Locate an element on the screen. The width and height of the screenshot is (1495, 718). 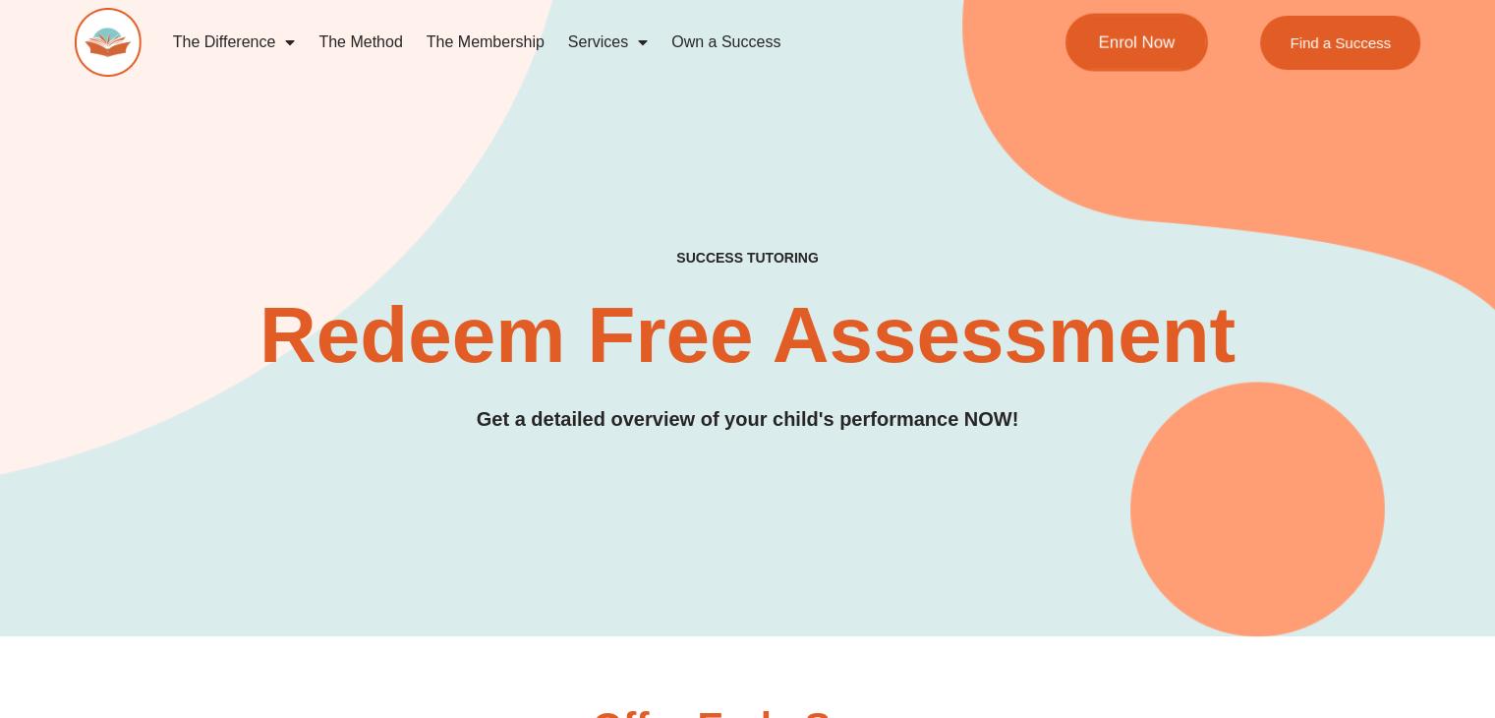
span: Enrol Now is located at coordinates (1136, 42).